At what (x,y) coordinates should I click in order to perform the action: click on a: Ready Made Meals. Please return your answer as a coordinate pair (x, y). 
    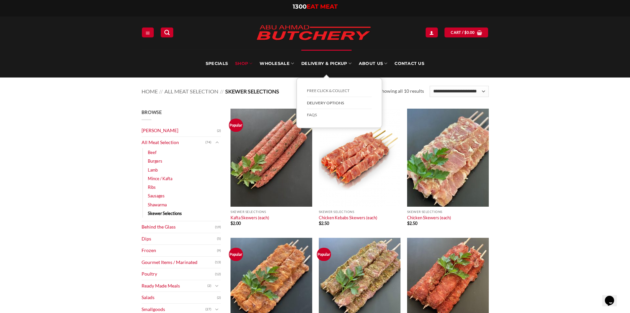
    Looking at the image, I should click on (174, 285).